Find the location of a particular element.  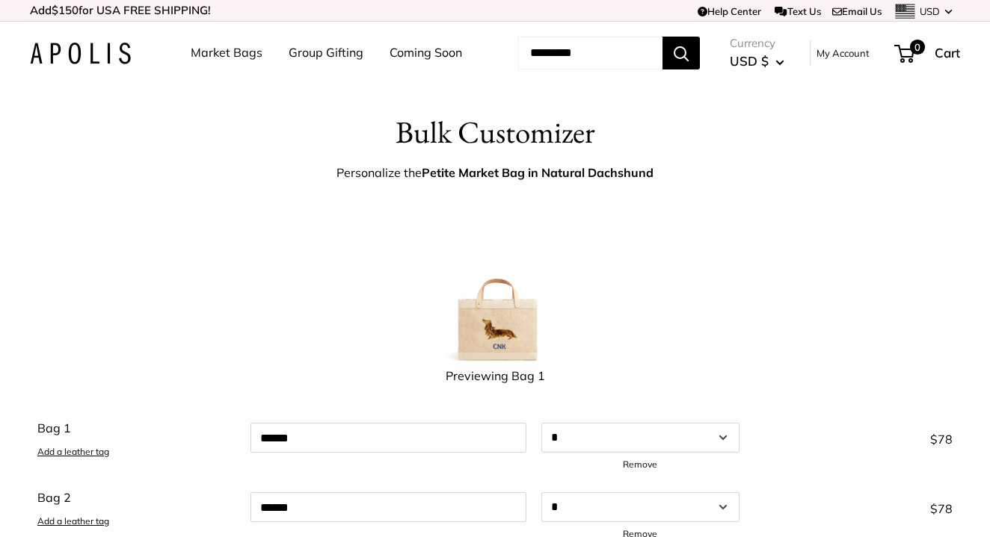

span: Previewing Bag 1 is located at coordinates (495, 376).